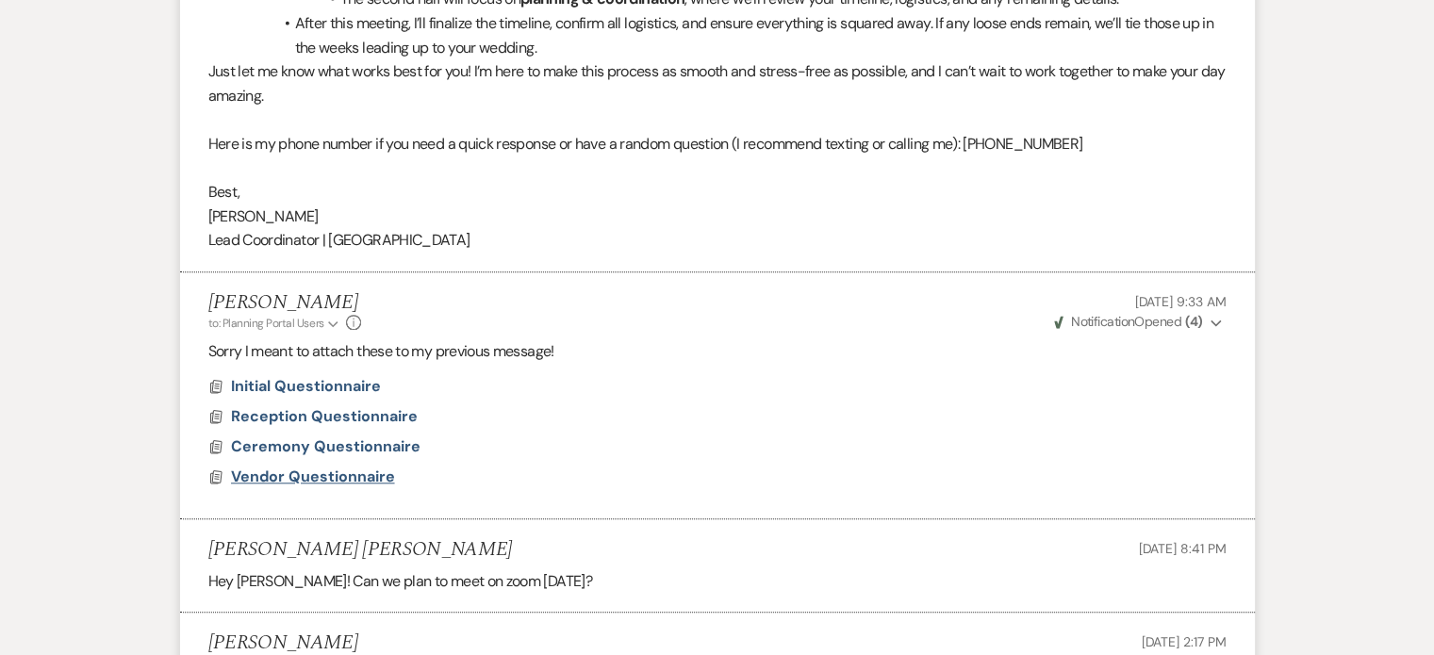 The width and height of the screenshot is (1434, 655). Describe the element at coordinates (754, 35) in the screenshot. I see `span: After this meeting, I’ll finalize the timeline, confirm all logistics, and ensure everything is s...` at that location.